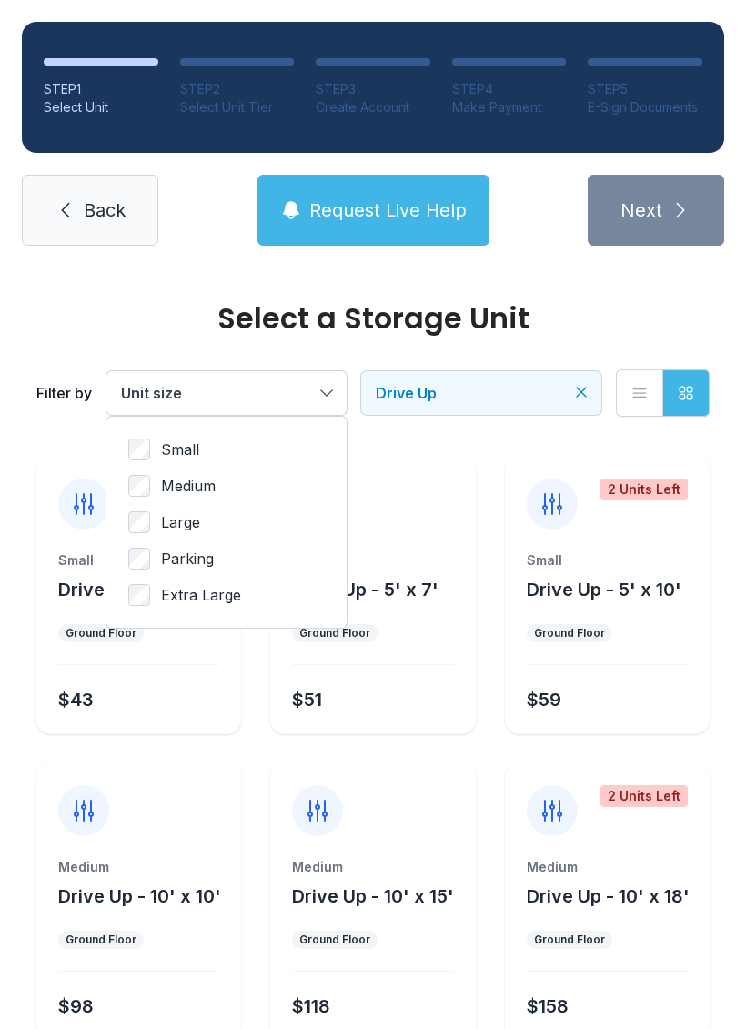  What do you see at coordinates (406, 393) in the screenshot?
I see `span: Drive Up` at bounding box center [406, 393].